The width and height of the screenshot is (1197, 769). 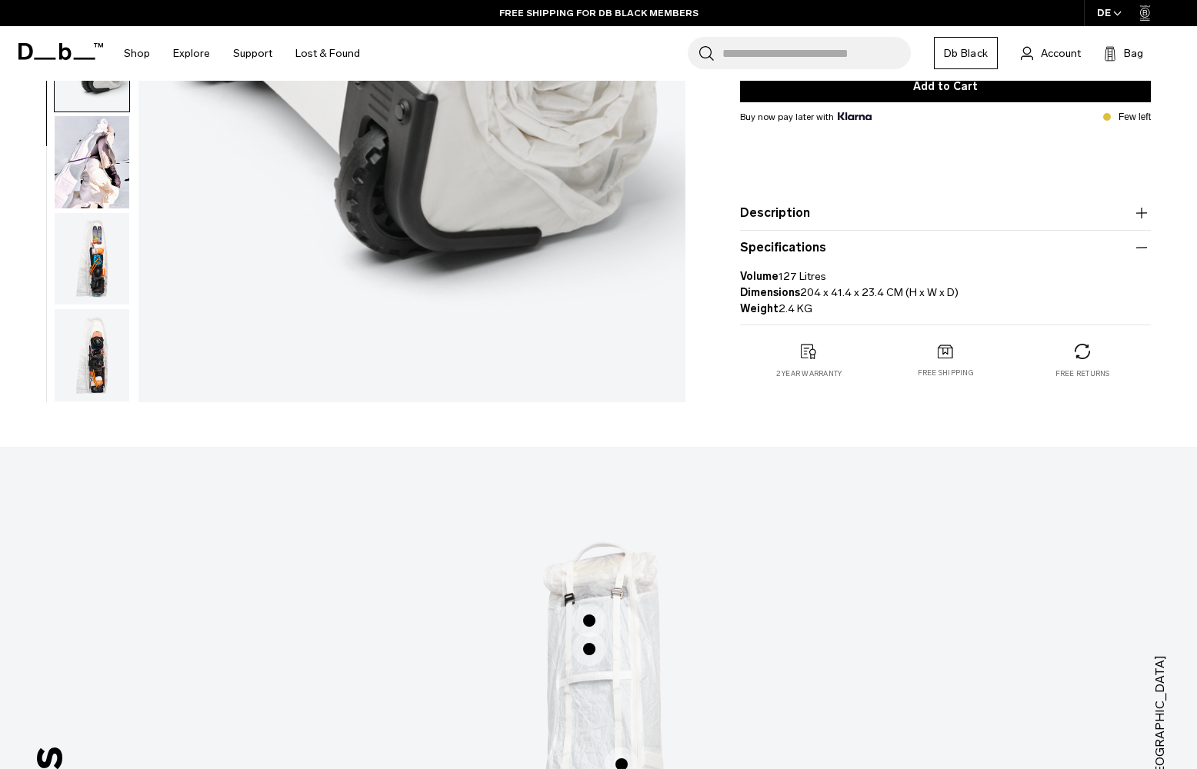 What do you see at coordinates (598, 13) in the screenshot?
I see `a: FREE SHIPPING FOR DB BLACK MEMBERS` at bounding box center [598, 13].